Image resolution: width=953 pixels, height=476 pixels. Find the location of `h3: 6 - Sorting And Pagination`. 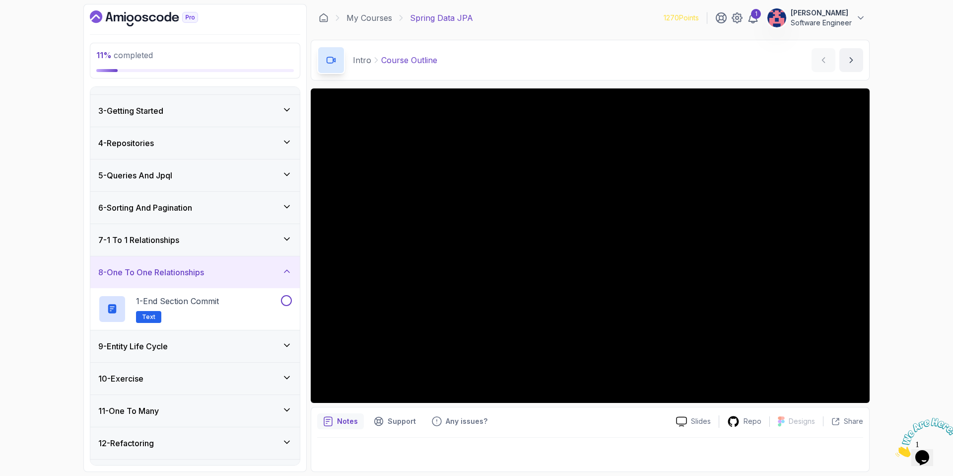

h3: 6 - Sorting And Pagination is located at coordinates (145, 208).